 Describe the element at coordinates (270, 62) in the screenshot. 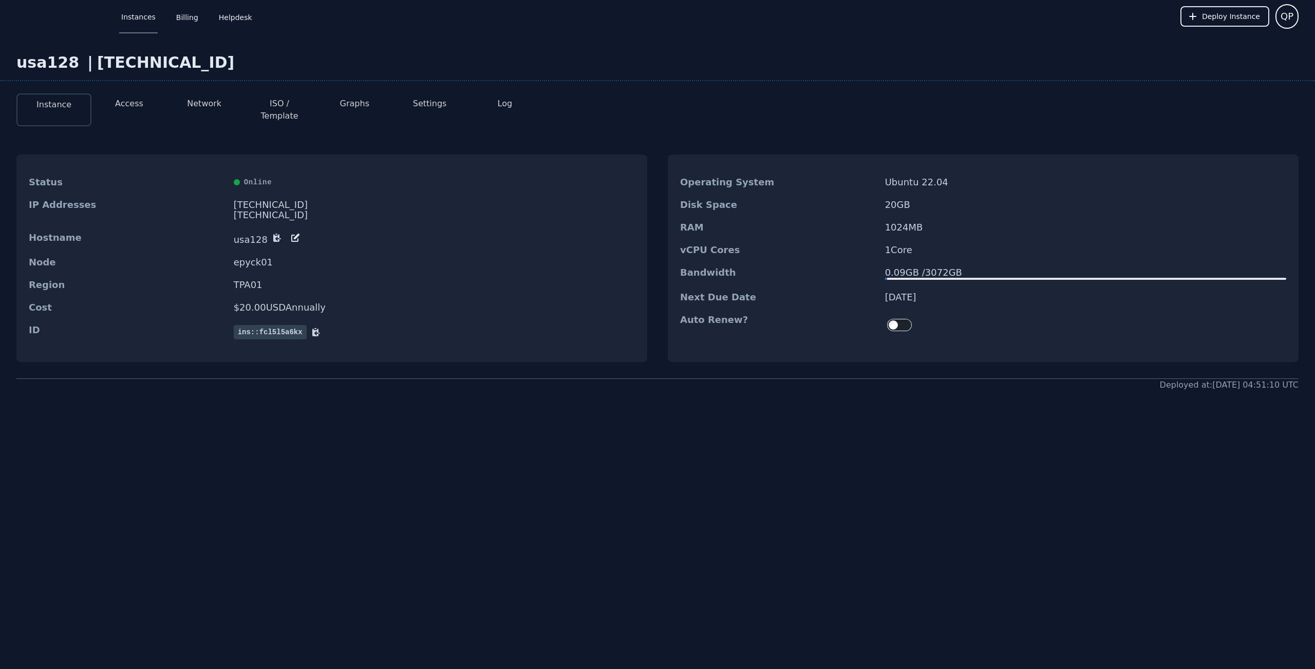

I see `button: Power On` at that location.